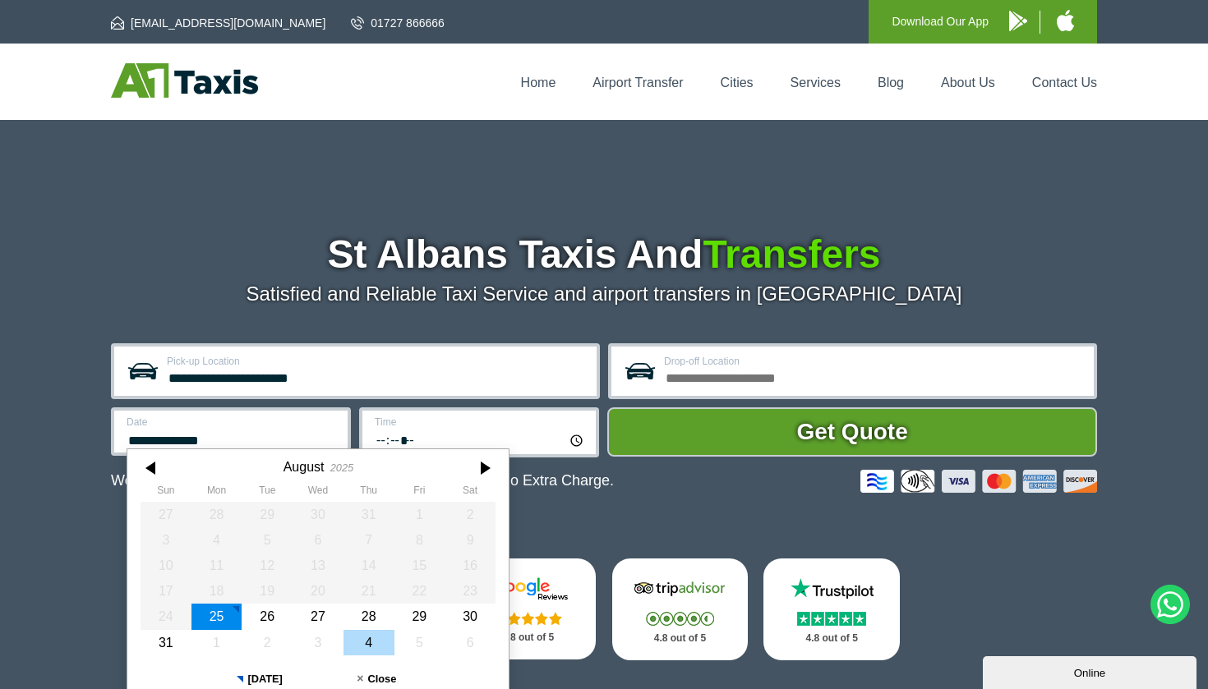  What do you see at coordinates (398, 23) in the screenshot?
I see `a: 01727 866666` at bounding box center [398, 23].